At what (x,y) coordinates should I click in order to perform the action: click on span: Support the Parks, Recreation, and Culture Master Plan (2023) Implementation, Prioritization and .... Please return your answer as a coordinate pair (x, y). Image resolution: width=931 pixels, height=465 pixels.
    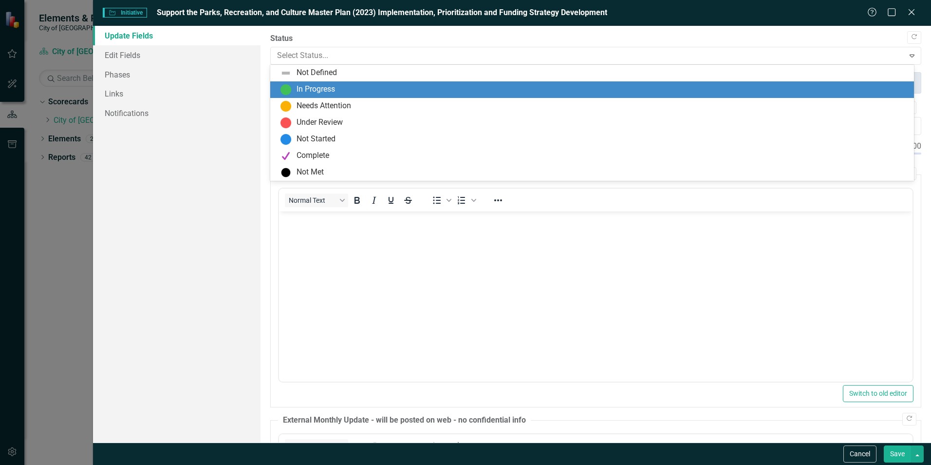
    Looking at the image, I should click on (382, 12).